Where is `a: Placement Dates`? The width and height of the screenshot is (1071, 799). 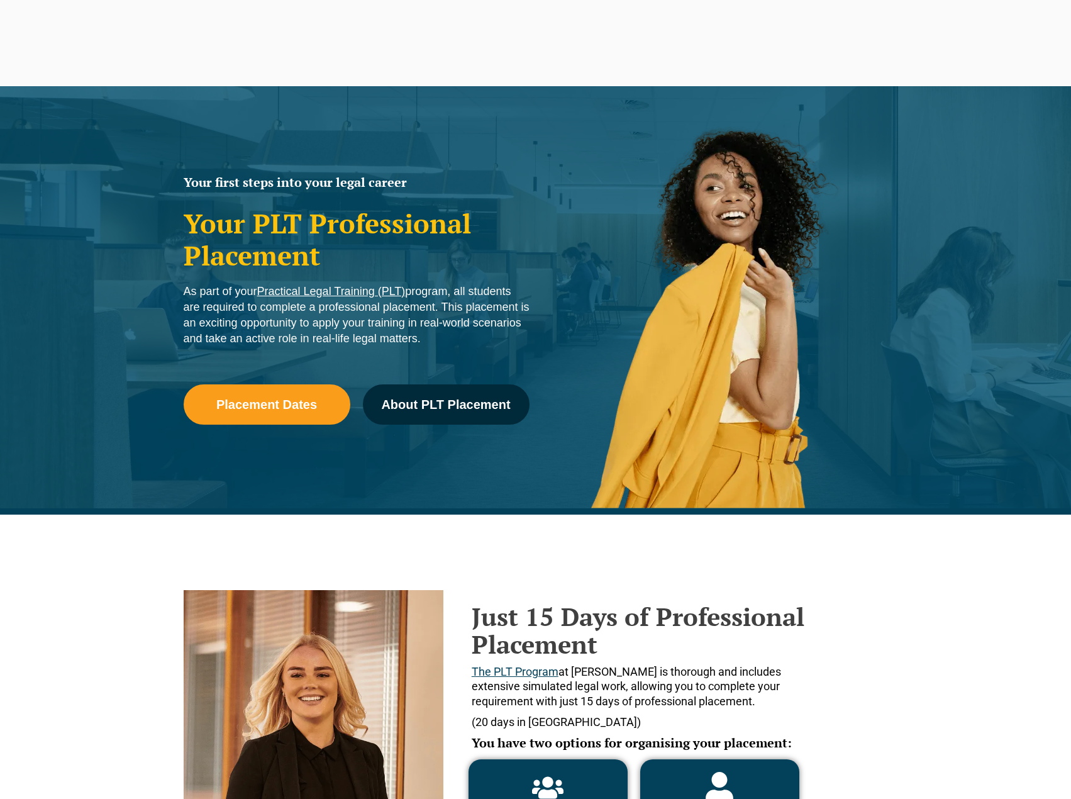
a: Placement Dates is located at coordinates (267, 404).